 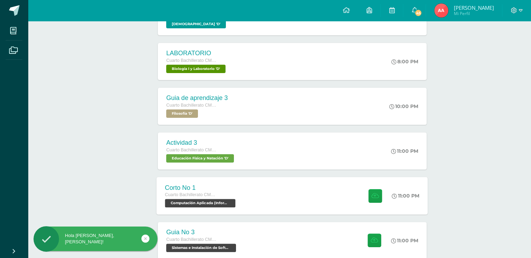 What do you see at coordinates (196, 69) in the screenshot?
I see `span: Biología I y Laboratorio 'D'` at bounding box center [196, 69].